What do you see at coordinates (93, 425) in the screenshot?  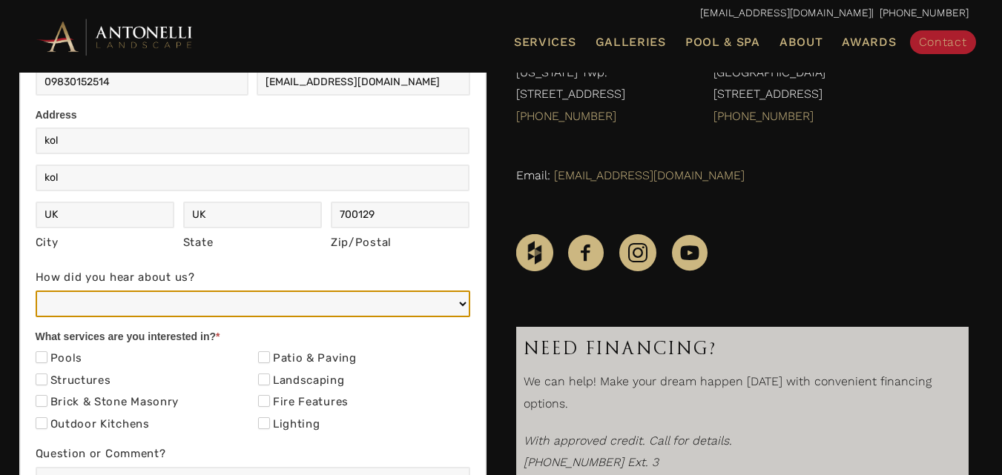 I see `label: Outdoor Kitchens` at bounding box center [93, 425].